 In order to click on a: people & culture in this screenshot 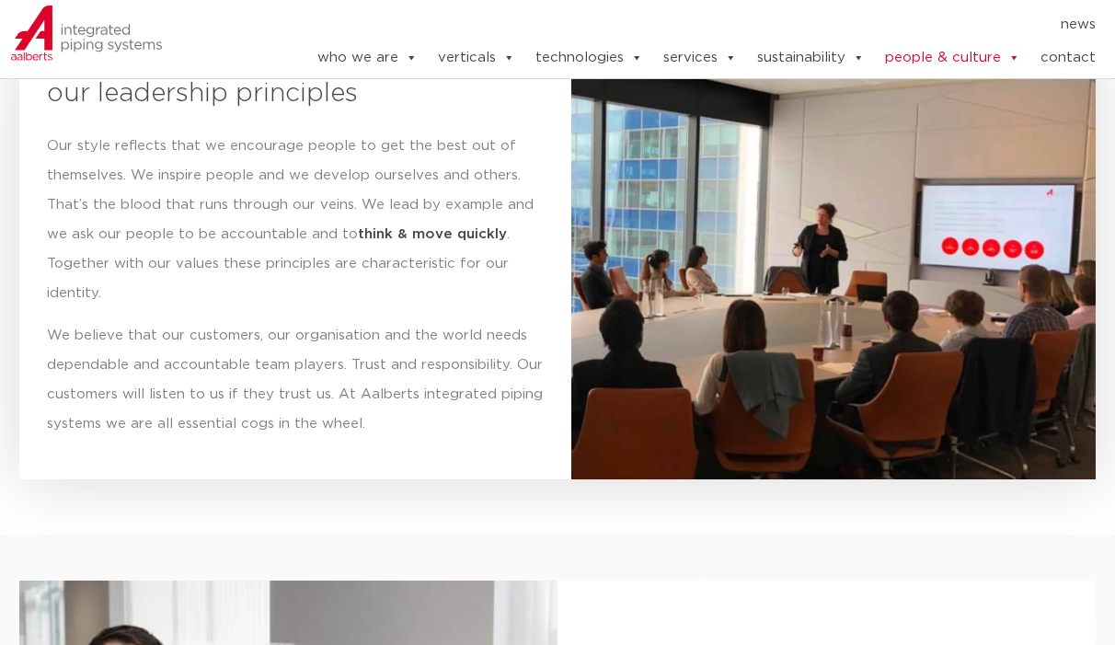, I will do `click(952, 58)`.